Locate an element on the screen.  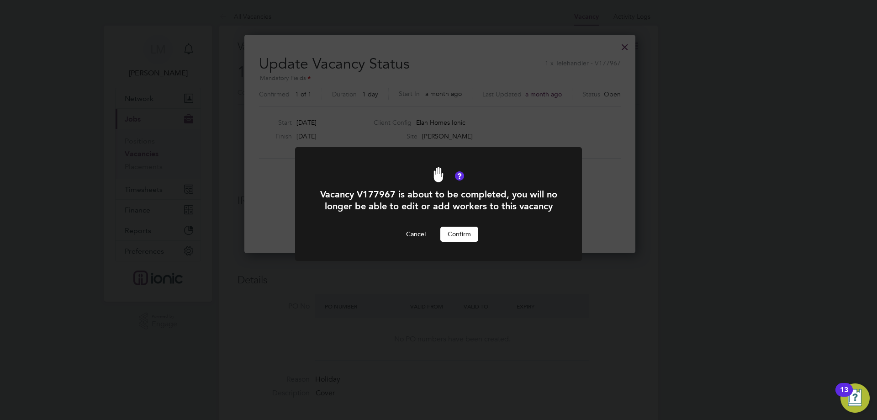
button: Open Resource Center, 13 new notifications is located at coordinates (855, 398).